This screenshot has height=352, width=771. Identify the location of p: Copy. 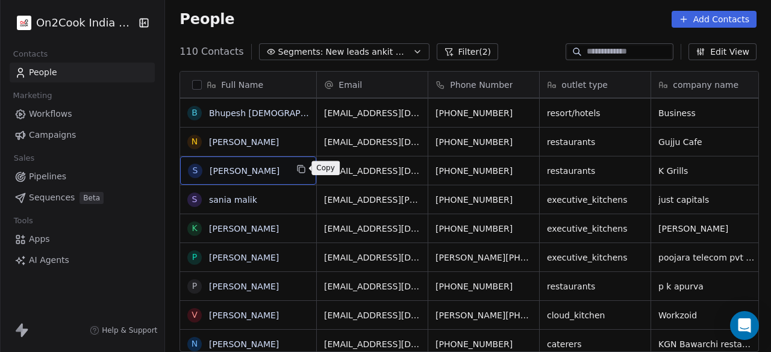
(325, 168).